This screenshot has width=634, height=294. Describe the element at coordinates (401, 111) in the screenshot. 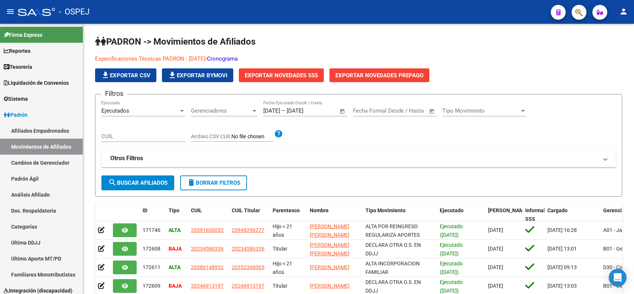

I see `input: End date` at that location.